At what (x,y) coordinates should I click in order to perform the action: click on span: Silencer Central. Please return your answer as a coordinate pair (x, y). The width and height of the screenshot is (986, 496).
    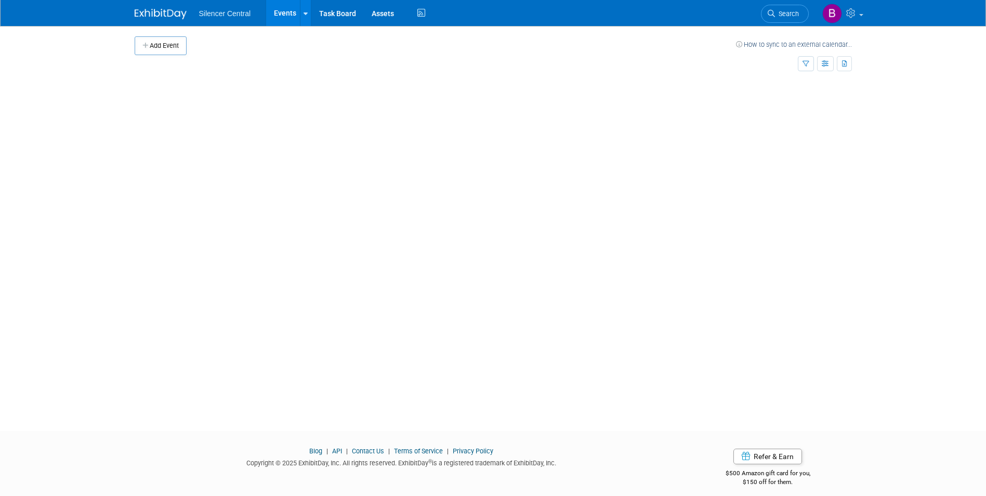
    Looking at the image, I should click on (225, 14).